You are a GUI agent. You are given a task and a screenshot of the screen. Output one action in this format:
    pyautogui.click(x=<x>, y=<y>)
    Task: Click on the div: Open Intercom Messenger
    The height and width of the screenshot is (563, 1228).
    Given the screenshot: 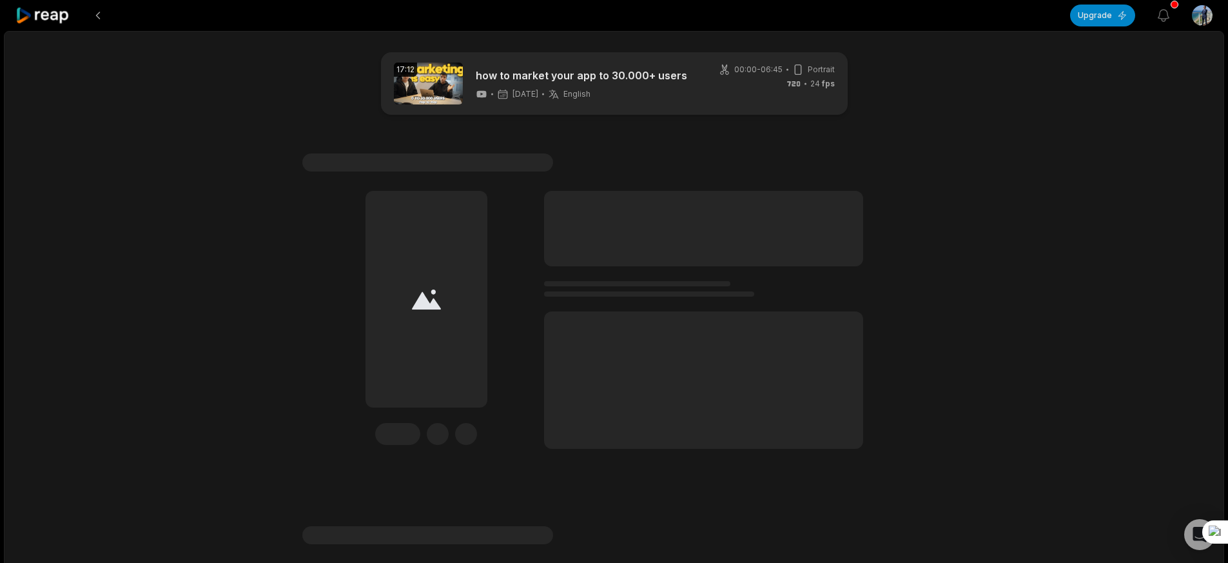 What is the action you would take?
    pyautogui.click(x=1199, y=534)
    